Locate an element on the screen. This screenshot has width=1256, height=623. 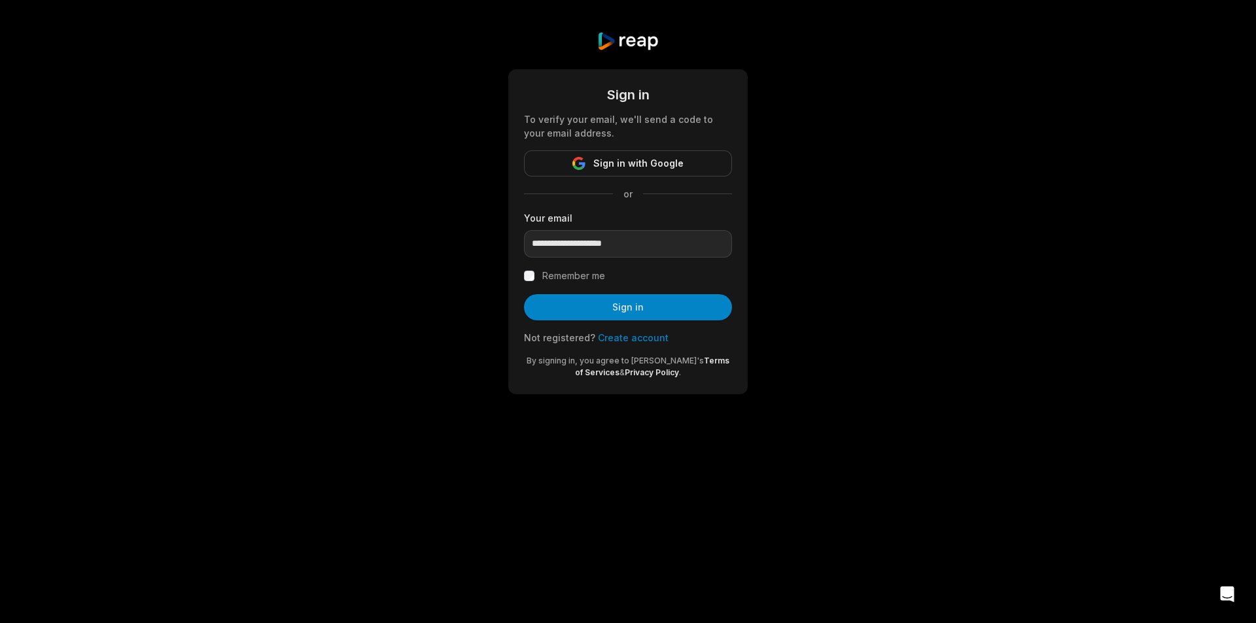
label: Remember me is located at coordinates (574, 276).